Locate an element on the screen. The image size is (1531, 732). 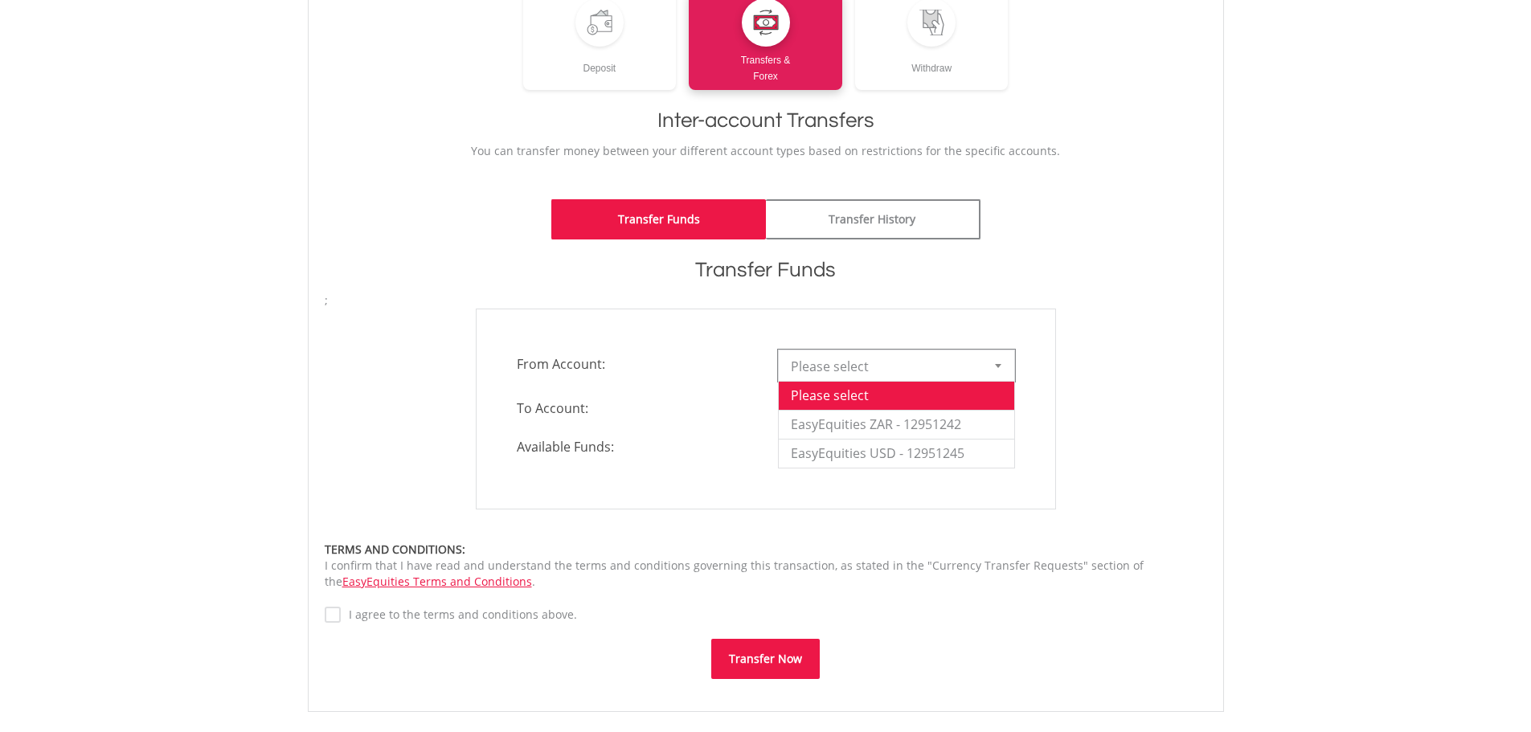
div: Withdraw is located at coordinates (931, 61).